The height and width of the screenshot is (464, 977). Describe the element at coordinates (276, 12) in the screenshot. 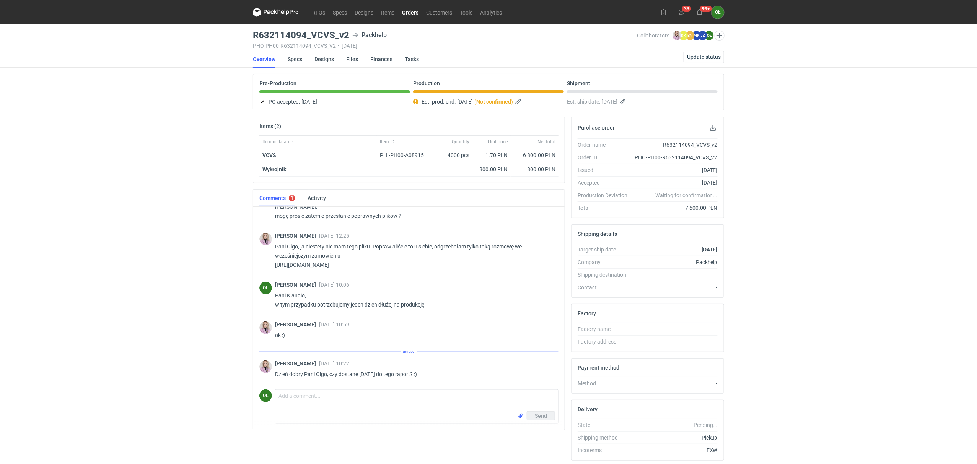

I see `svg: Packhelp Pro` at that location.